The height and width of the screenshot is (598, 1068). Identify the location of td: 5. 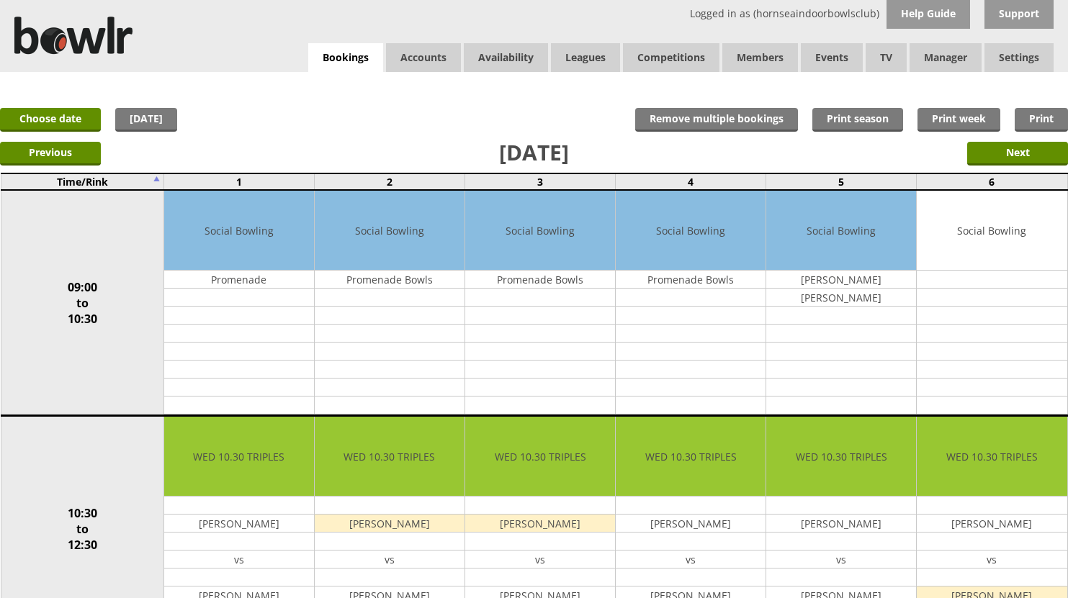
(841, 181).